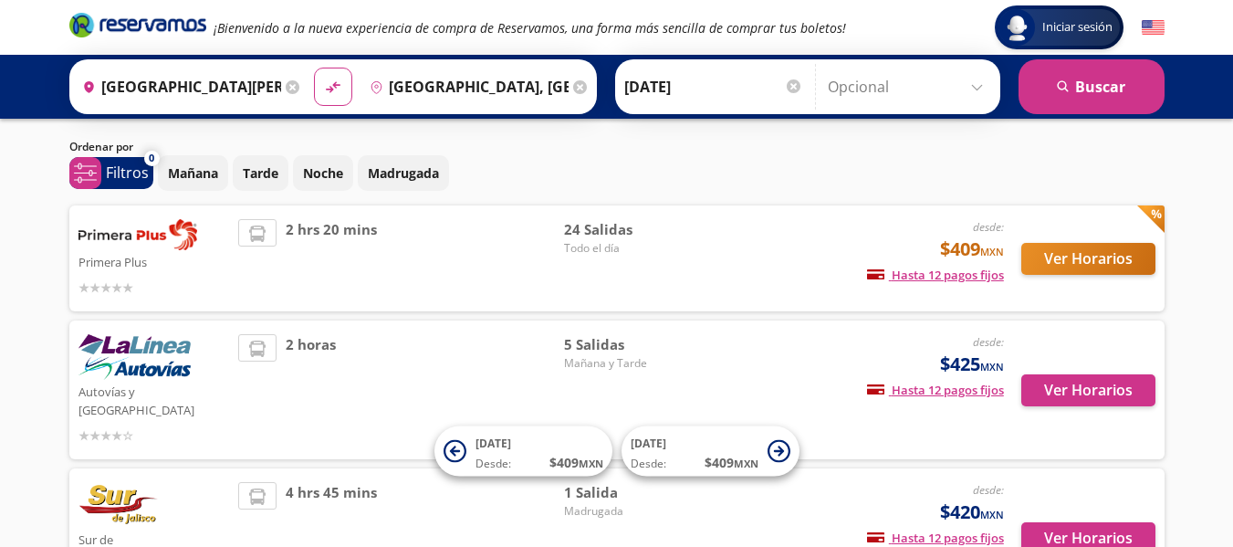  I want to click on span: Mañana y Tarde, so click(628, 363).